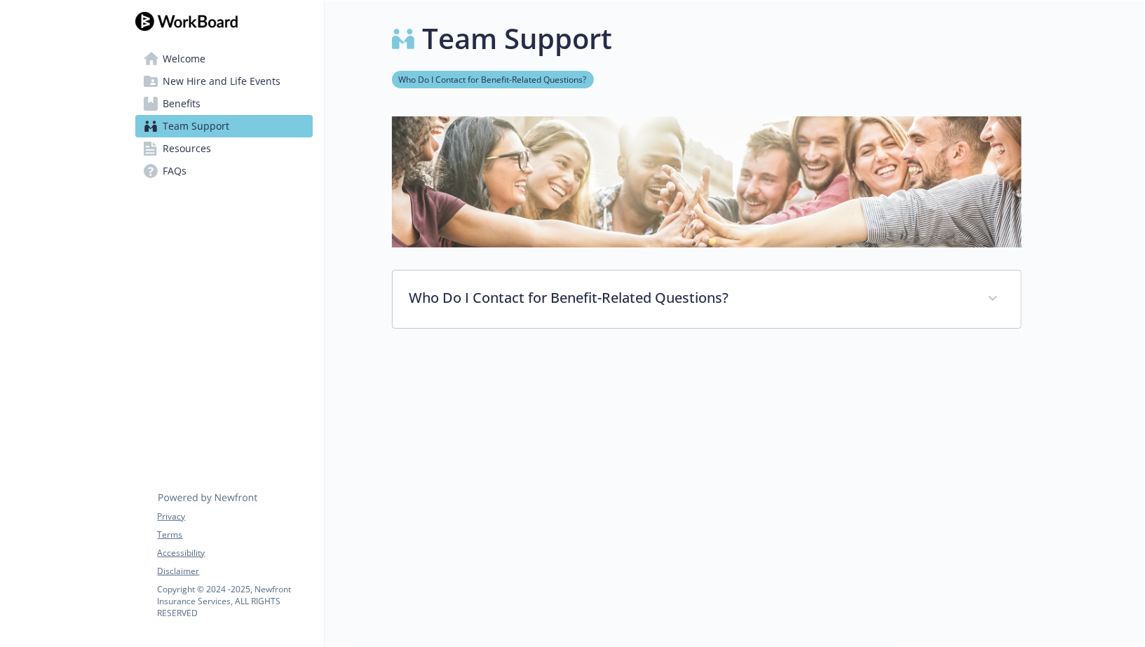 This screenshot has height=647, width=1145. I want to click on span: Welcome, so click(184, 59).